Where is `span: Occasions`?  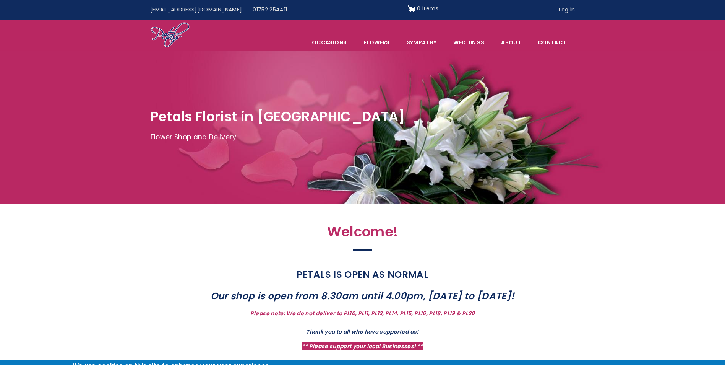
span: Occasions is located at coordinates (329, 42).